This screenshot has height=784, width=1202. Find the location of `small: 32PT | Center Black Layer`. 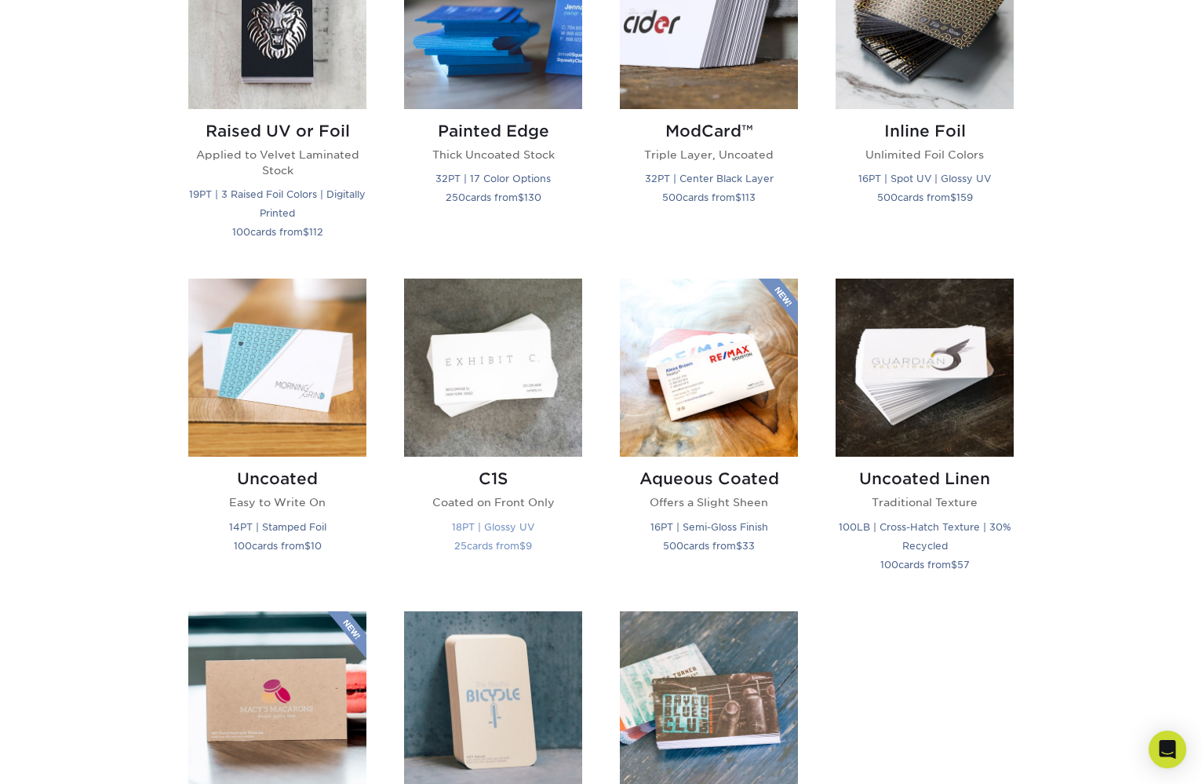

small: 32PT | Center Black Layer is located at coordinates (709, 178).